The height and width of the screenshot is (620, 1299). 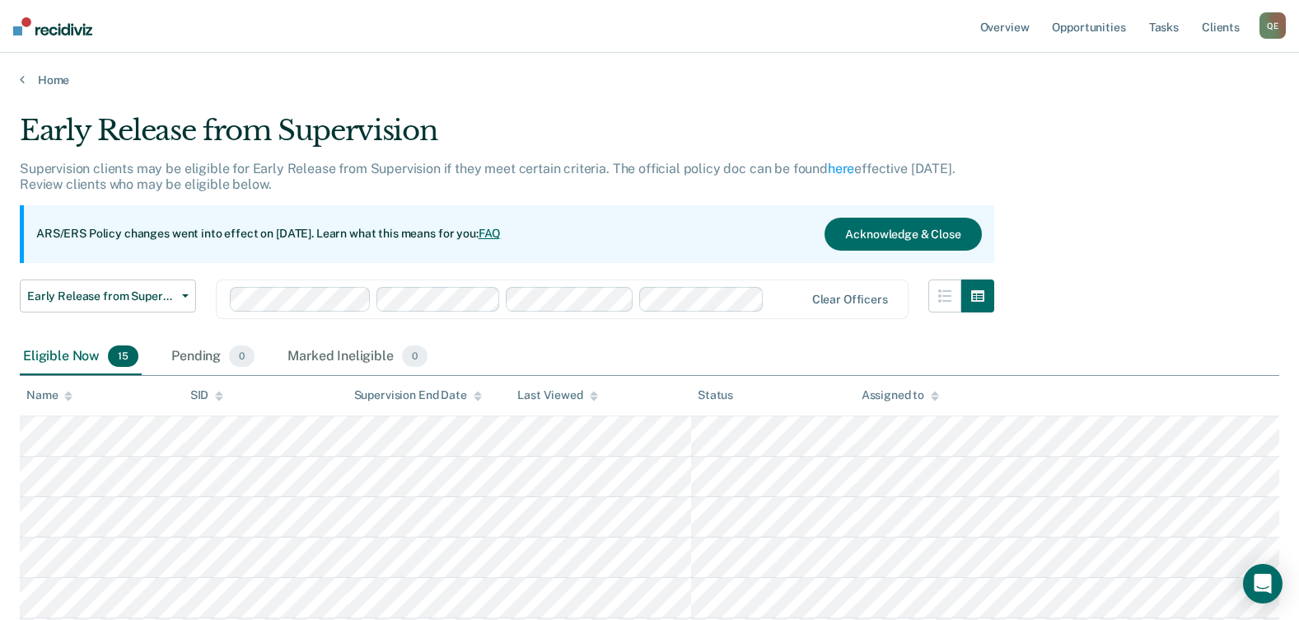 I want to click on button: Early Release from Supervision, so click(x=108, y=296).